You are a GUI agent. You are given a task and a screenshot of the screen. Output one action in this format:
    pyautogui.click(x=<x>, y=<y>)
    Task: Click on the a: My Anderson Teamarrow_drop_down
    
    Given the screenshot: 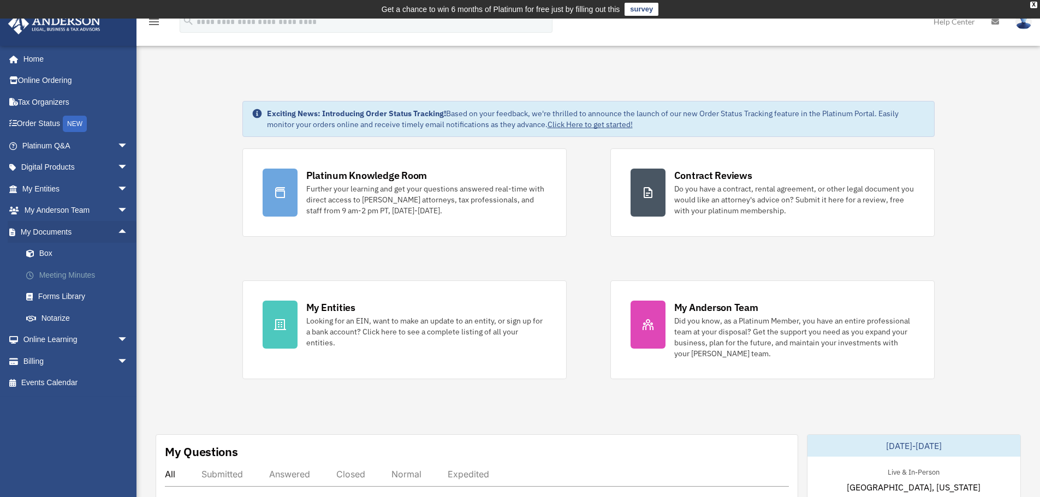 What is the action you would take?
    pyautogui.click(x=76, y=211)
    